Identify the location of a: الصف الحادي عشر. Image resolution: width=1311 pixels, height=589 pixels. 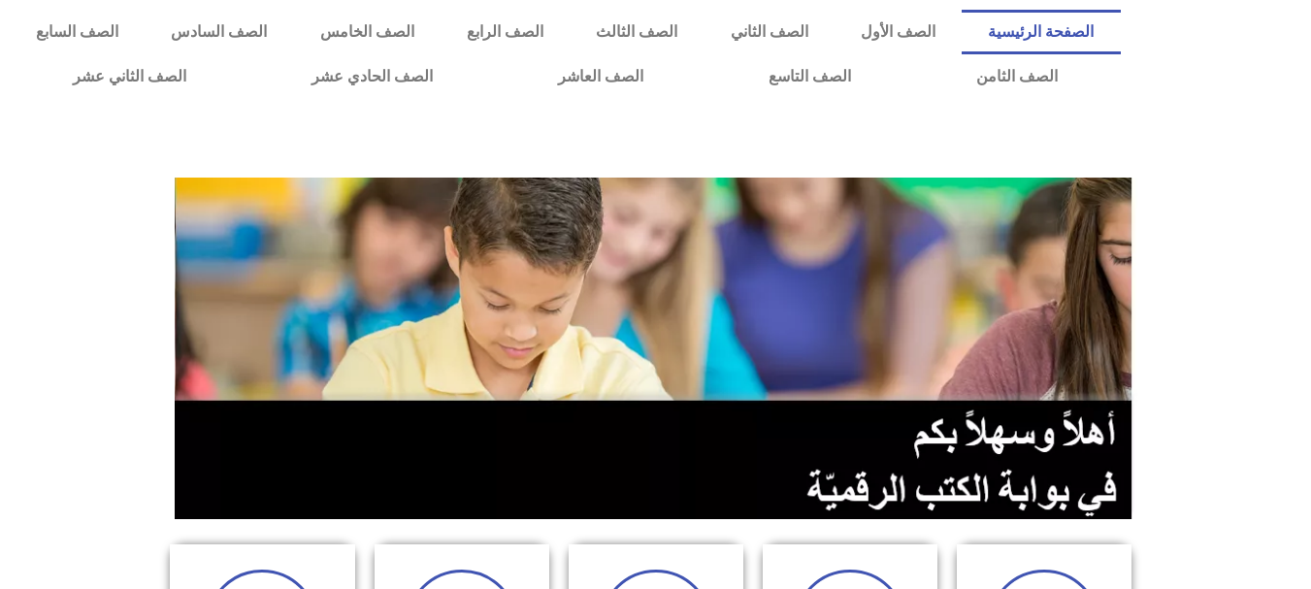
(372, 77).